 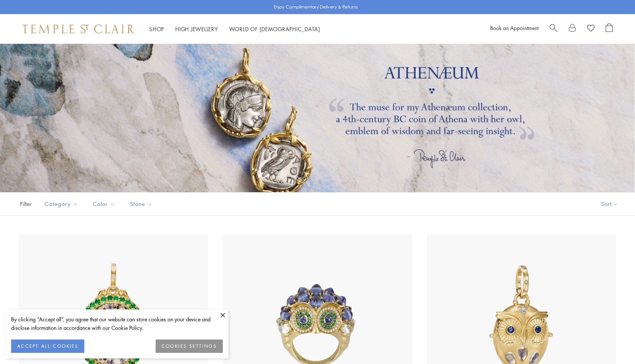 What do you see at coordinates (105, 204) in the screenshot?
I see `span: Color` at bounding box center [105, 204].